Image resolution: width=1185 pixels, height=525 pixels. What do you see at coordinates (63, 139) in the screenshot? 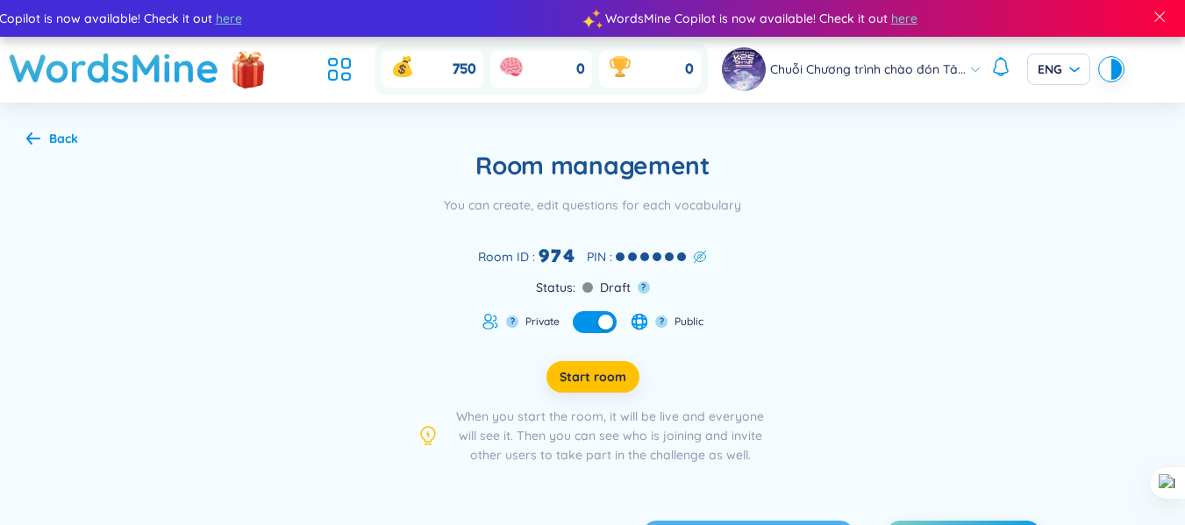
I see `div: Back` at bounding box center [63, 139].